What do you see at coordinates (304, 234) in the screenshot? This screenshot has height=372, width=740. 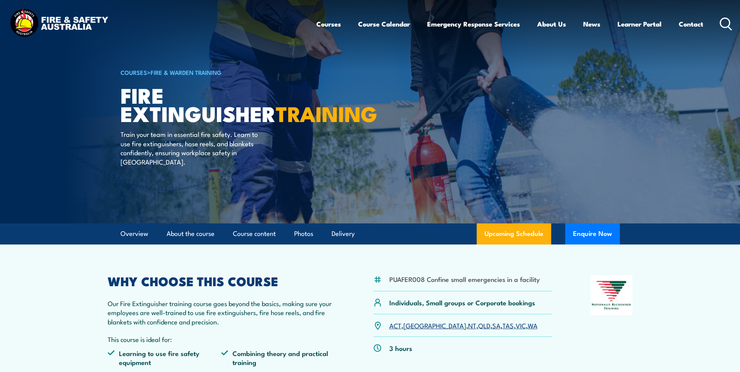 I see `a: Photos` at bounding box center [304, 234].